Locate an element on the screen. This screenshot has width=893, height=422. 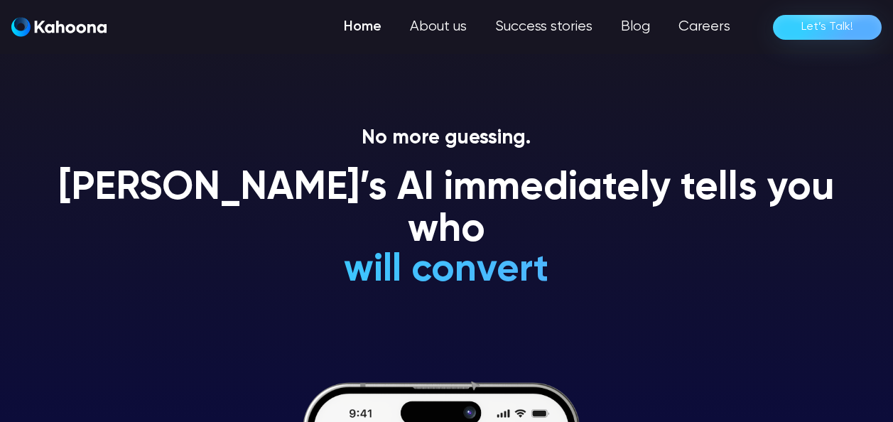
a: About us is located at coordinates (438, 27).